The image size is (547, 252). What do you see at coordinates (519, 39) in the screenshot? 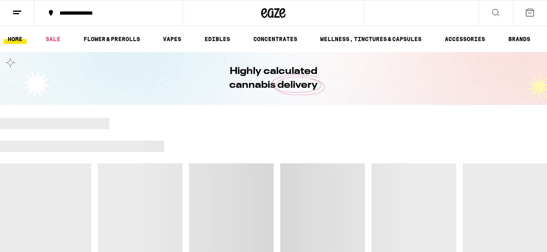
I see `a: BRANDS` at bounding box center [519, 39].